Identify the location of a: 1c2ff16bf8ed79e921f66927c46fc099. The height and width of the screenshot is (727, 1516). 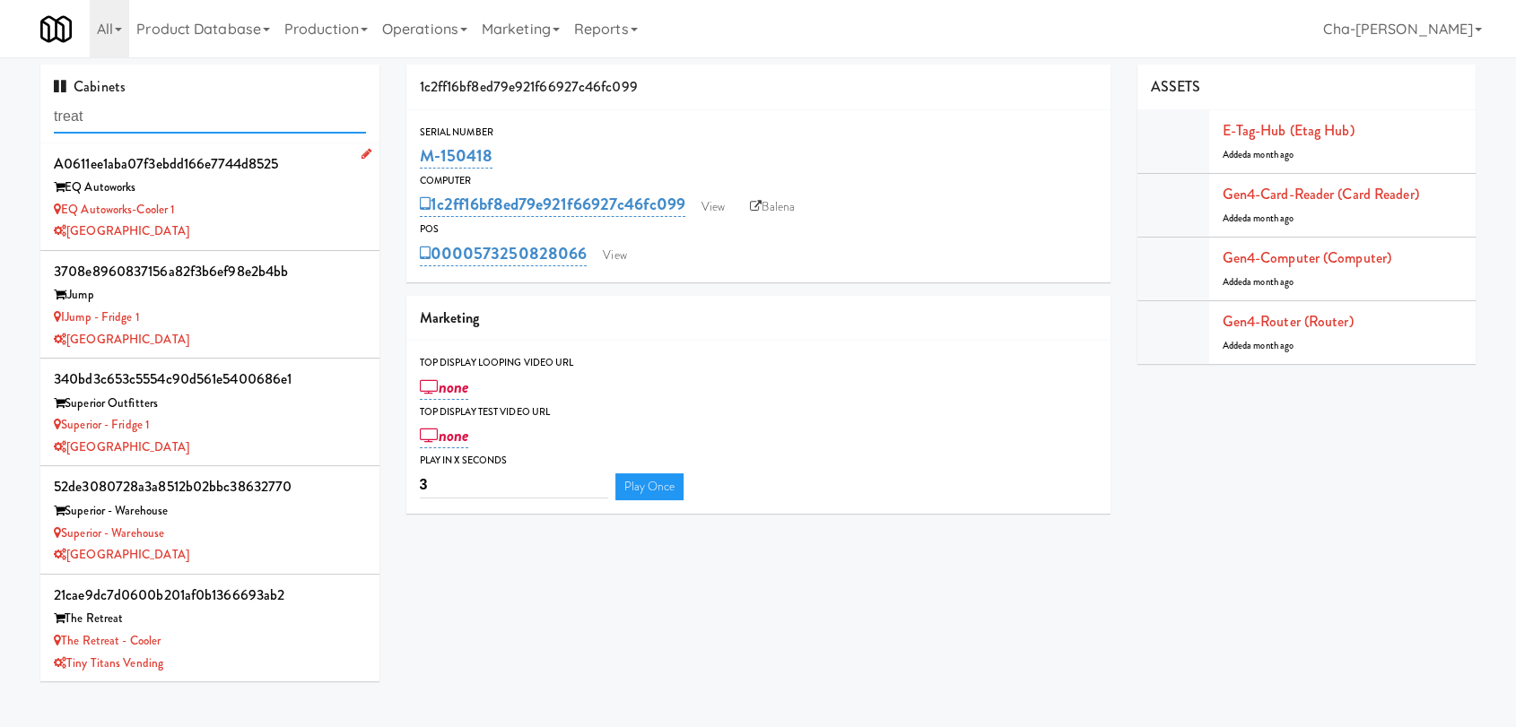
(552, 204).